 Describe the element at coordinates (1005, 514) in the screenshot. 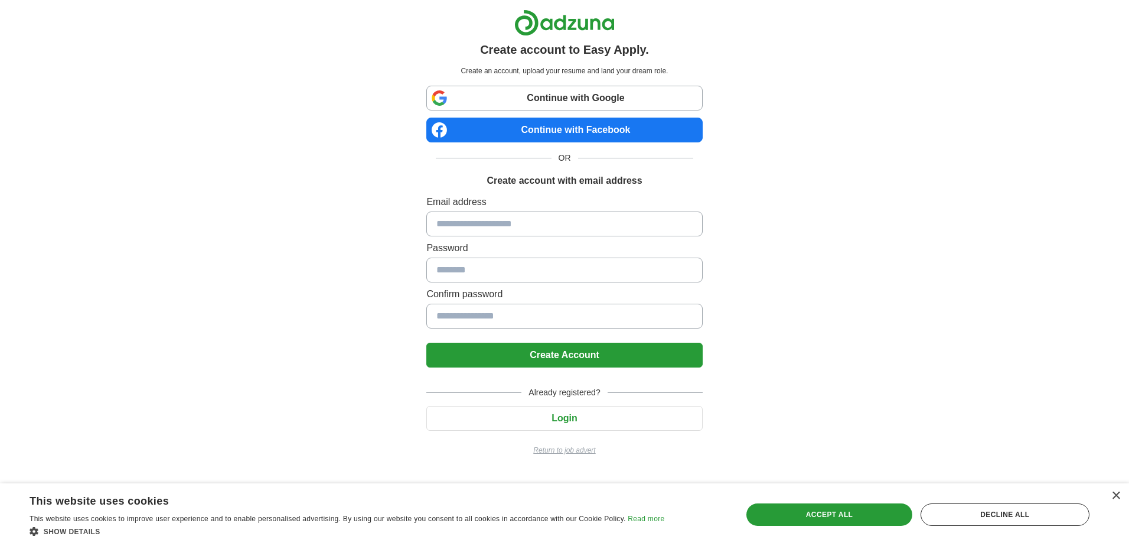

I see `div: Decline all` at that location.